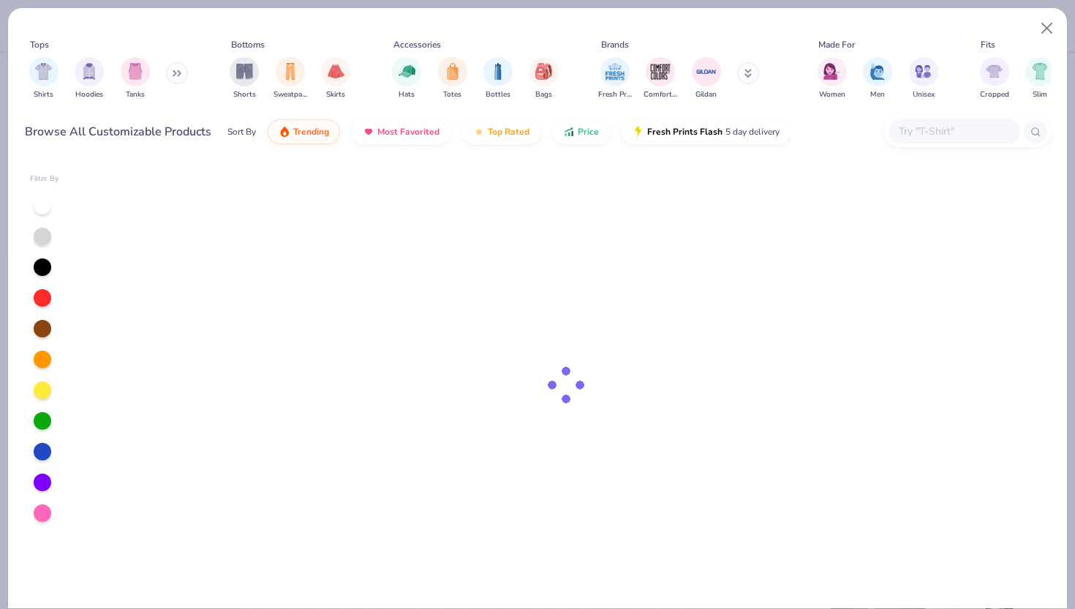 This screenshot has height=609, width=1075. Describe the element at coordinates (543, 94) in the screenshot. I see `span: Bags` at that location.